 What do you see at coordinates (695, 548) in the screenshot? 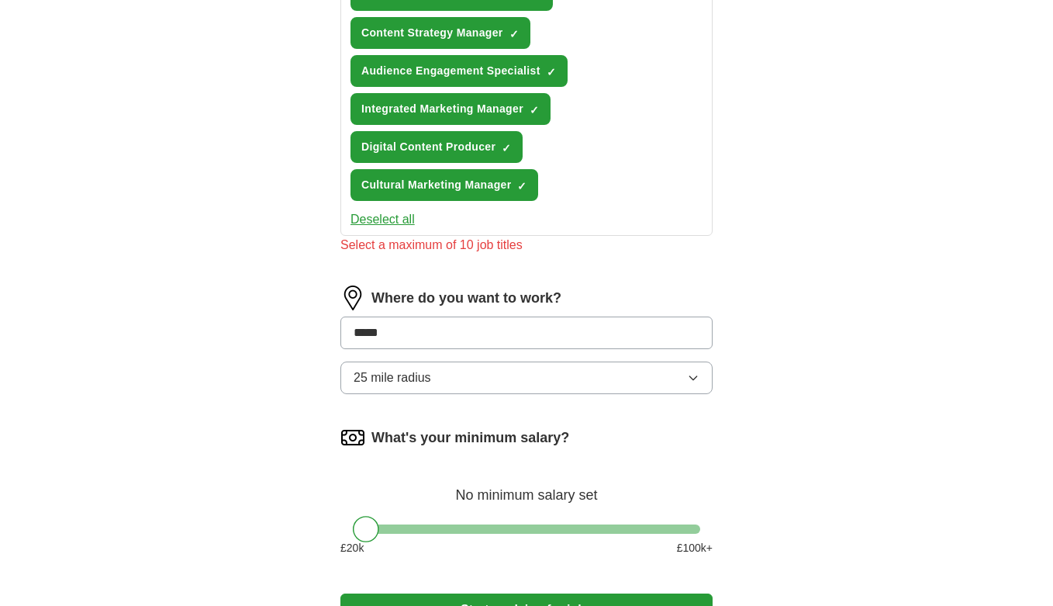
I see `span: £ 100 k+` at bounding box center [695, 548].